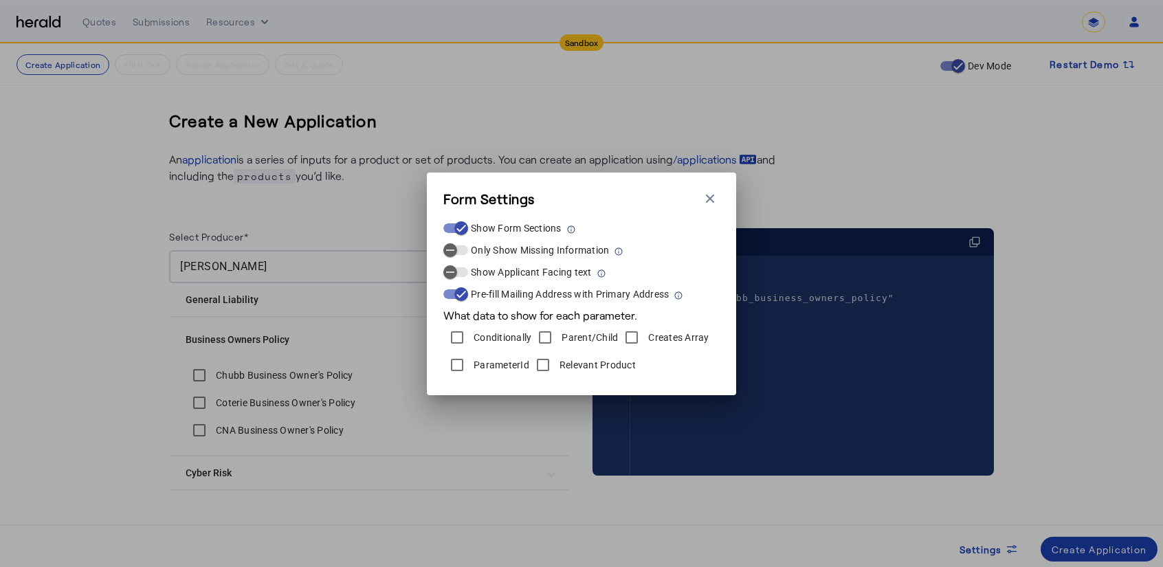 Image resolution: width=1163 pixels, height=567 pixels. Describe the element at coordinates (538, 250) in the screenshot. I see `label: Only Show Missing Information` at that location.